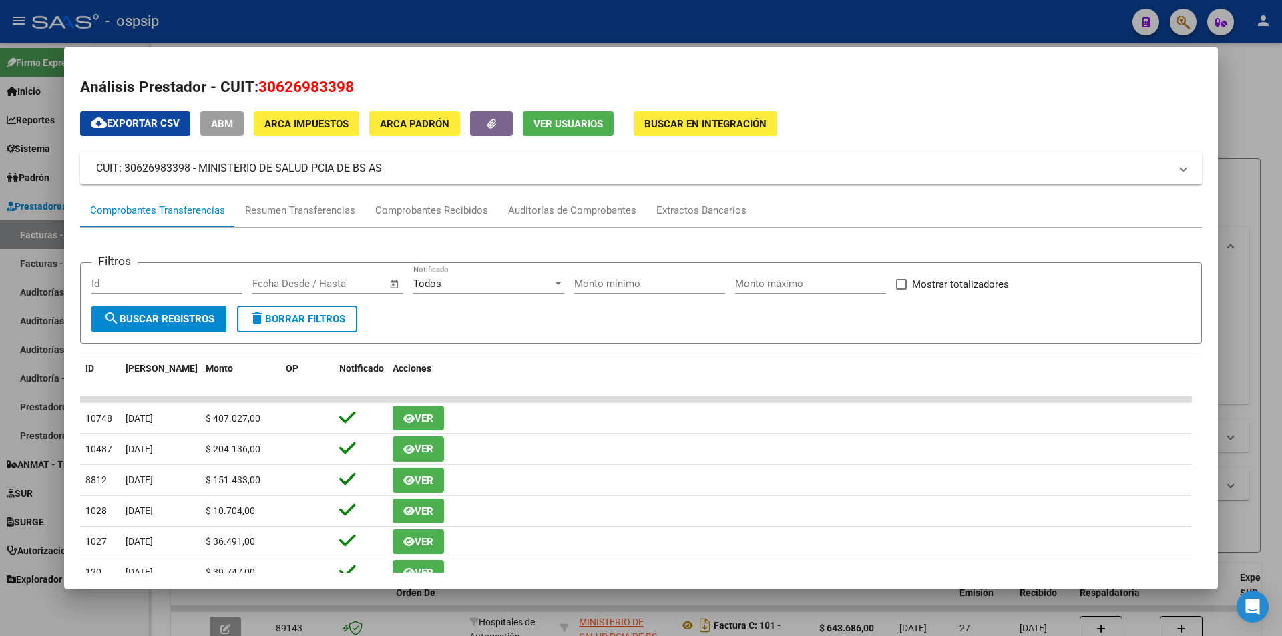  I want to click on div: Auditorías de Comprobantes, so click(572, 210).